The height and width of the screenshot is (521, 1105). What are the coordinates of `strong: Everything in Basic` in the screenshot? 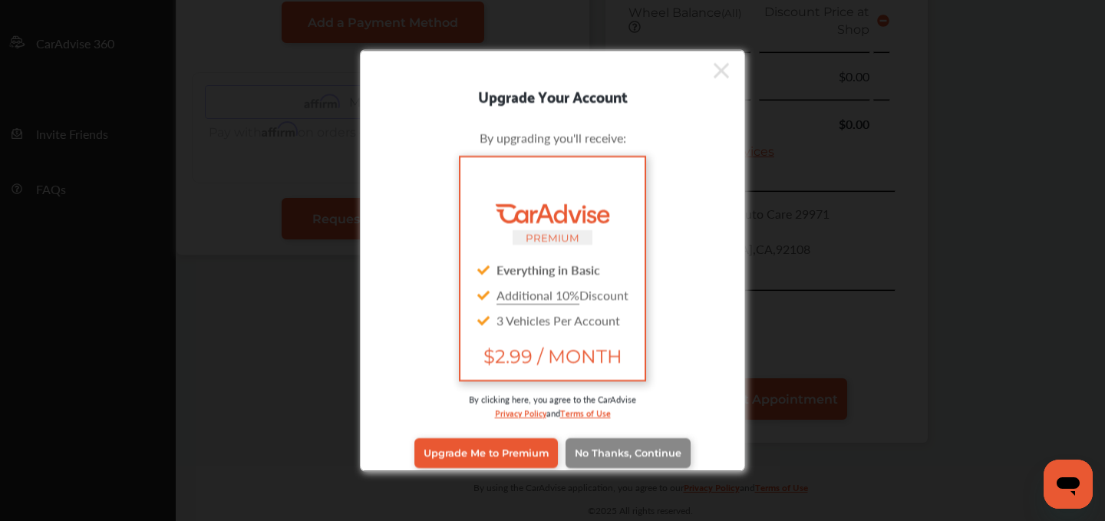 It's located at (548, 269).